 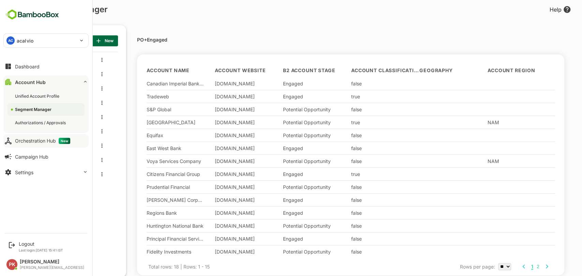 I want to click on button: 1, so click(x=508, y=267).